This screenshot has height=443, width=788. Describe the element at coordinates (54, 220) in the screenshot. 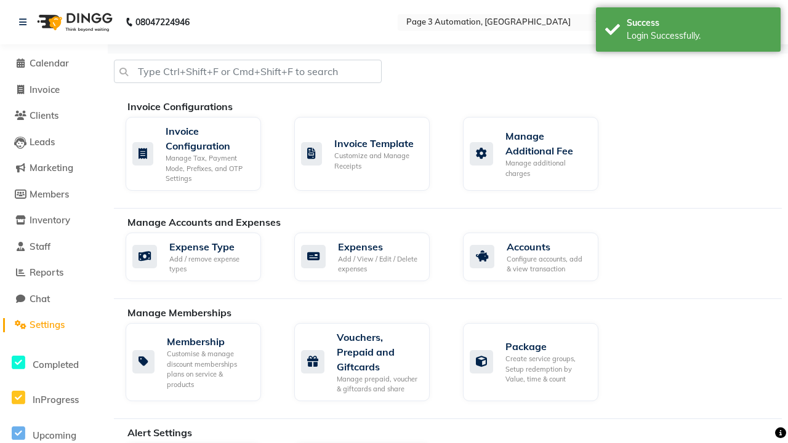

I see `a: Inventory` at that location.